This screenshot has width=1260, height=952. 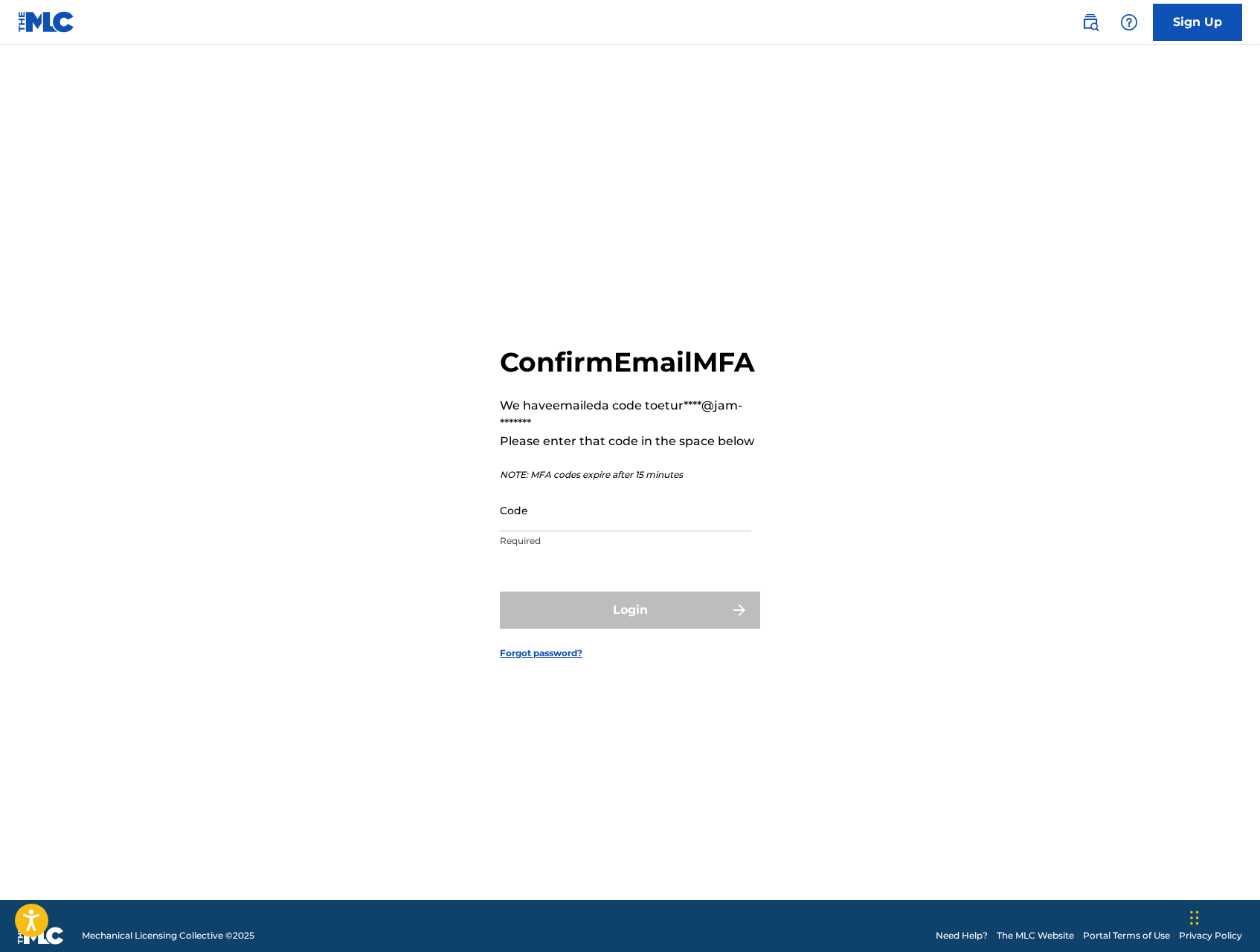 I want to click on span: Mechanical Licensing Collective © 2025, so click(x=168, y=935).